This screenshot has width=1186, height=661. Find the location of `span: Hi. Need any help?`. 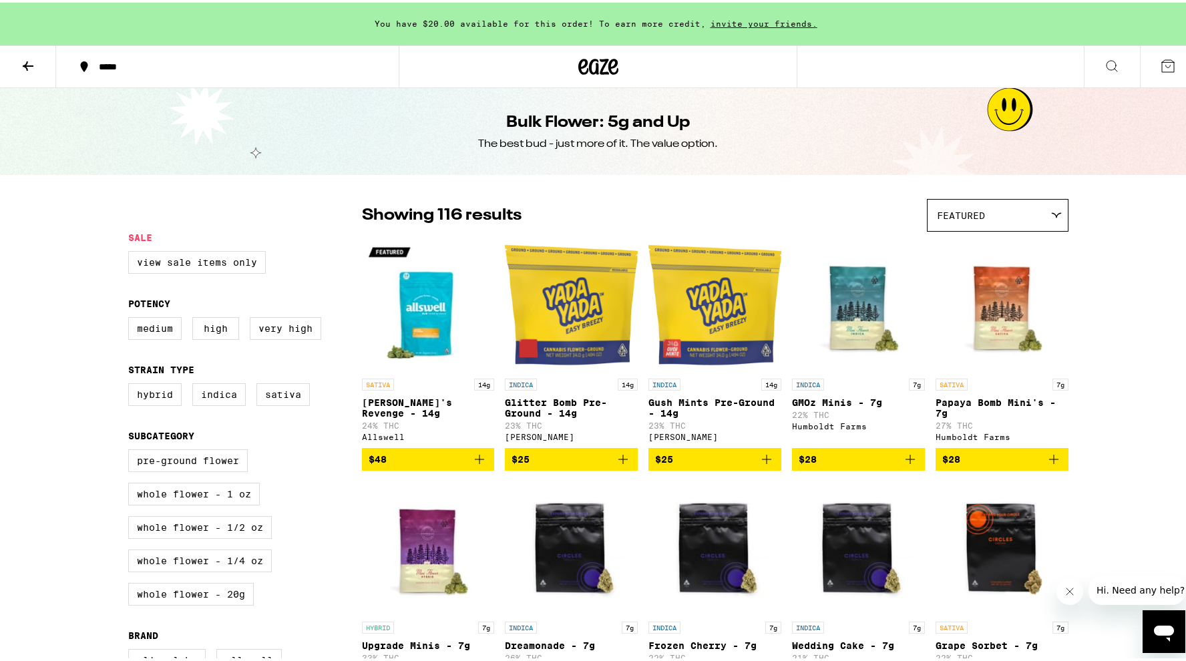

span: Hi. Need any help? is located at coordinates (52, 15).